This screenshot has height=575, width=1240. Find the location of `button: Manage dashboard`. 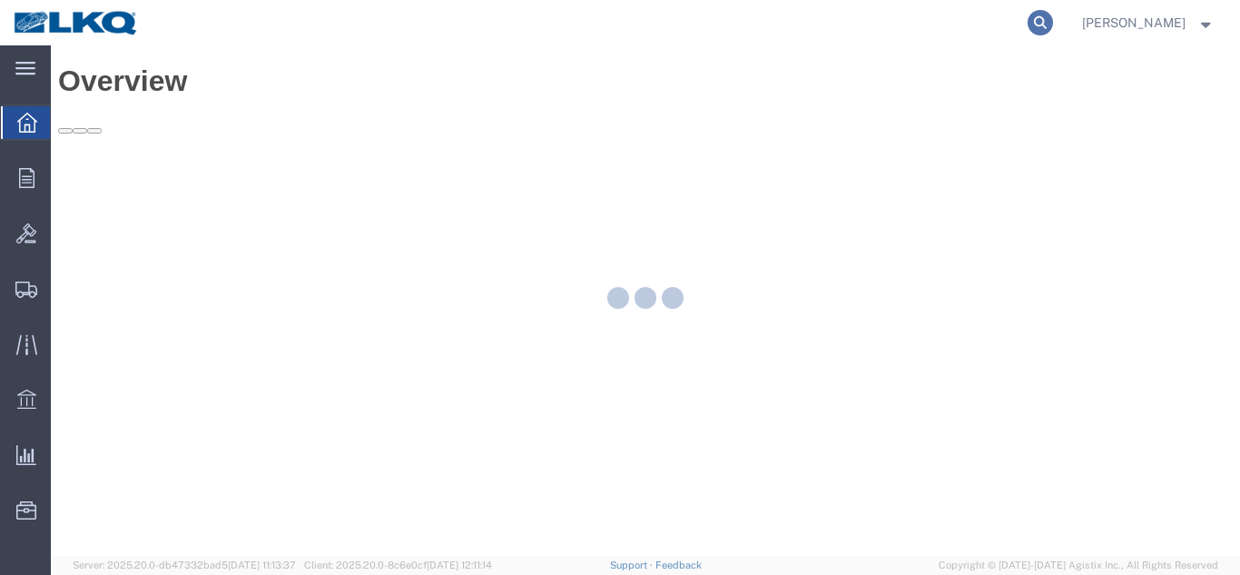

button: Manage dashboard is located at coordinates (44, 85).